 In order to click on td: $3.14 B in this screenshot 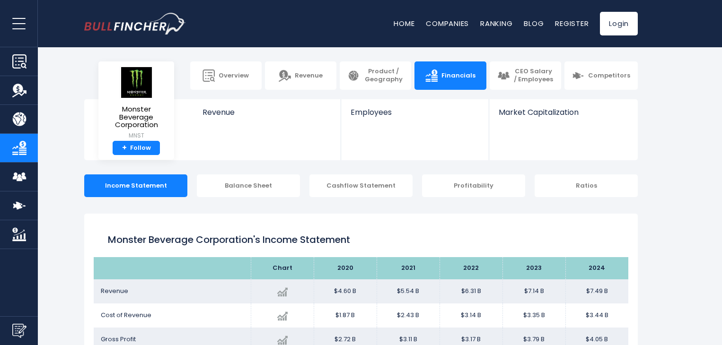, I will do `click(471, 316)`.